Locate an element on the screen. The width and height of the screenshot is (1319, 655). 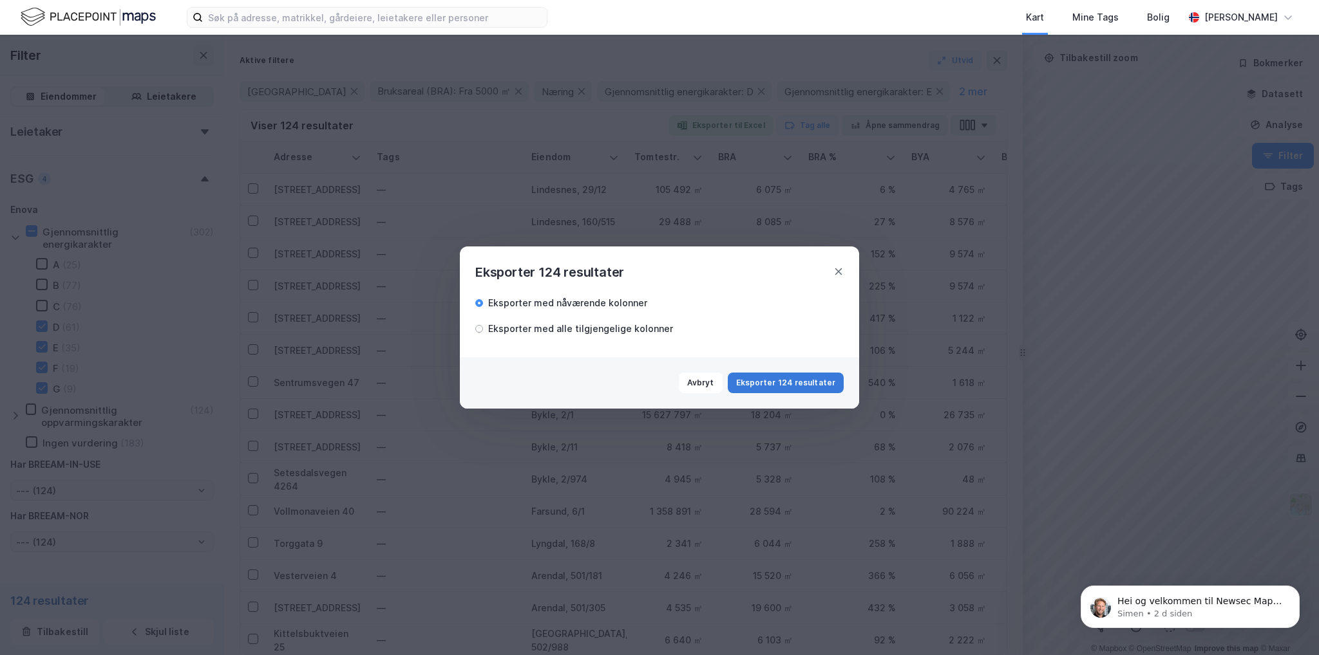
div: Eksporter med alle tilgjengelige kolonner is located at coordinates (580, 329).